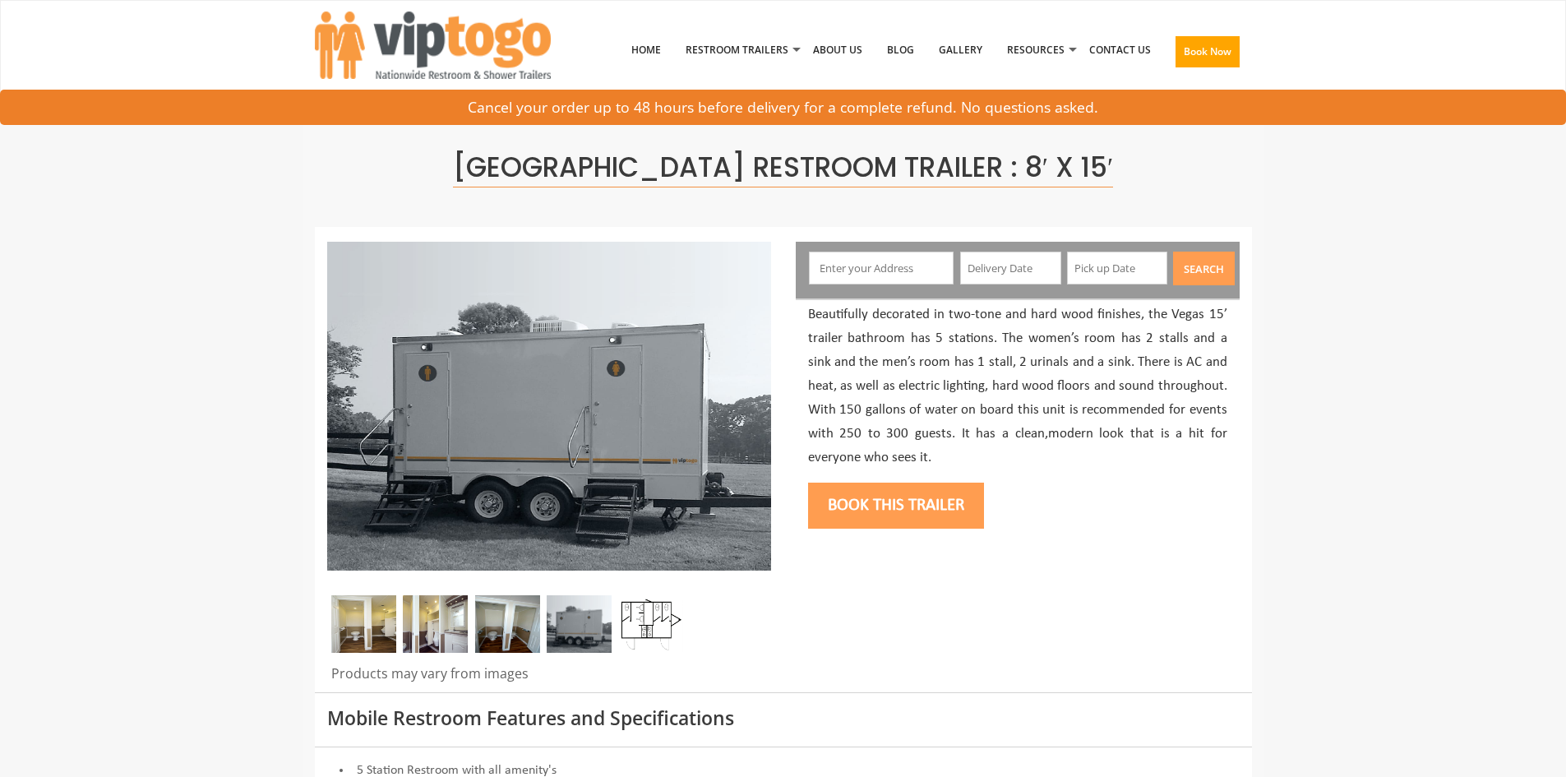 The image size is (1566, 777). Describe the element at coordinates (1207, 52) in the screenshot. I see `button: Book Now` at that location.